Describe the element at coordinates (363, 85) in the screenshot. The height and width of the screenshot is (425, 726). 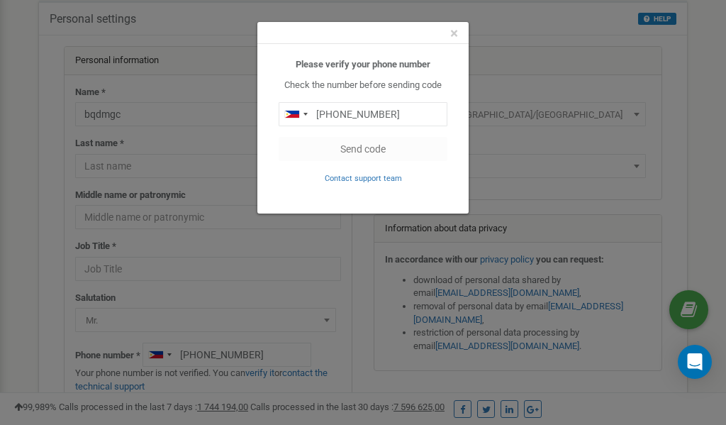
I see `p: Check the number before sending code` at that location.